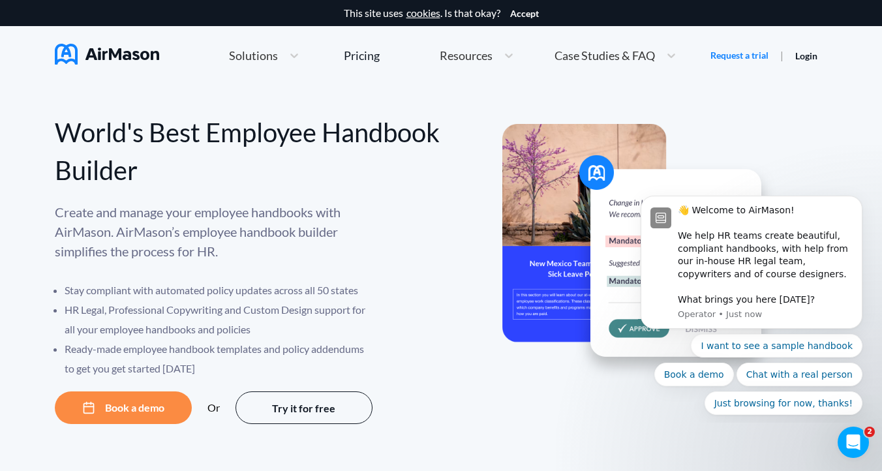 The image size is (882, 471). I want to click on button: Quick reply: Just browsing for now, thanks!, so click(162, 219).